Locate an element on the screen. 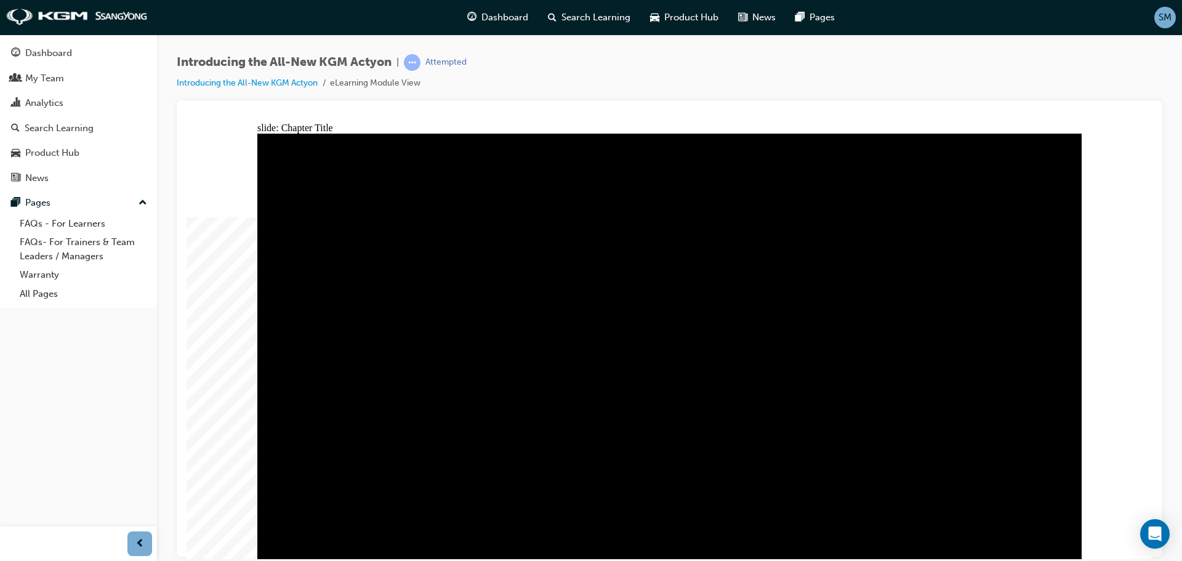 The height and width of the screenshot is (561, 1182). span: Pages is located at coordinates (822, 17).